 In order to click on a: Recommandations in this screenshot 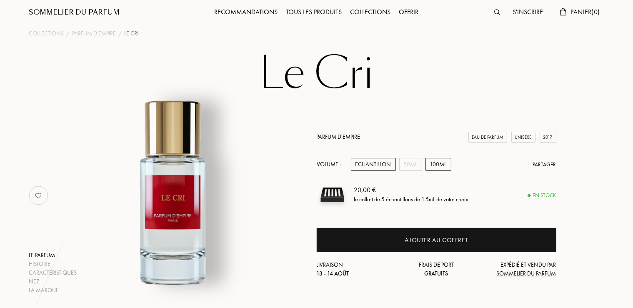, I will do `click(246, 12)`.